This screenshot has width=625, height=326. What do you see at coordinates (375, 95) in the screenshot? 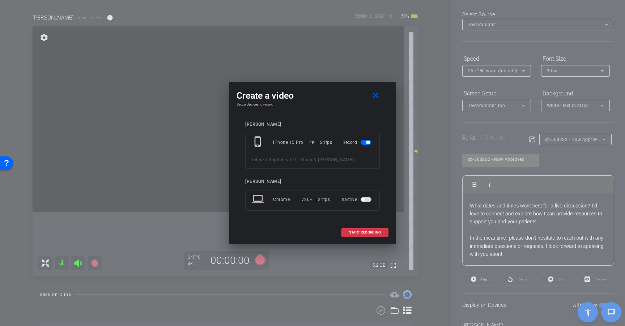
I see `mat-icon: close` at bounding box center [375, 95].